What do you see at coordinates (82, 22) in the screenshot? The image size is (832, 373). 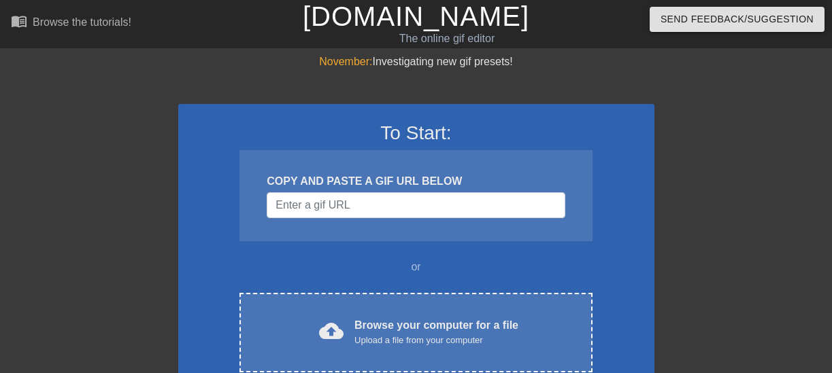 I see `div: Browse the tutorials!` at bounding box center [82, 22].